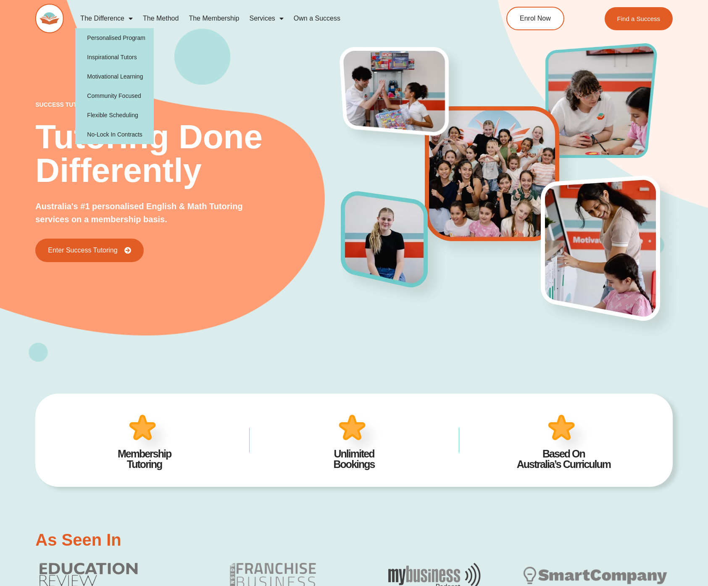  Describe the element at coordinates (536, 18) in the screenshot. I see `a: Enrol Now` at that location.